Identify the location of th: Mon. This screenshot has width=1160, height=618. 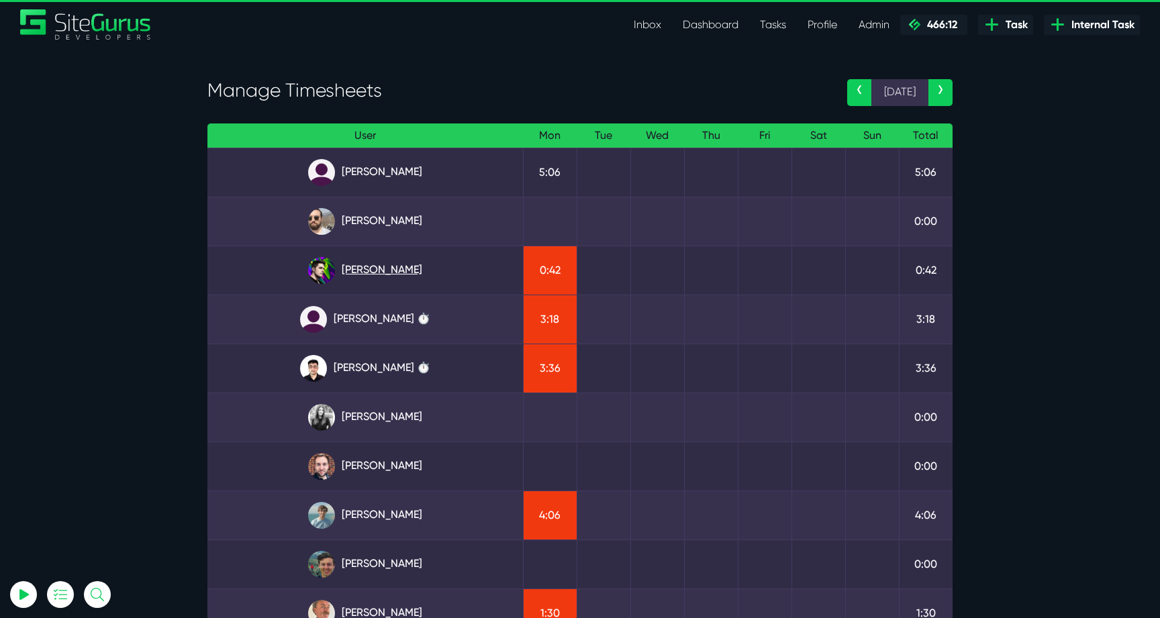
(550, 136).